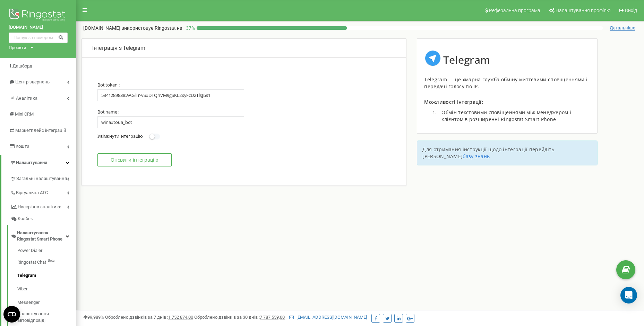 This screenshot has width=644, height=326. What do you see at coordinates (22, 66) in the screenshot?
I see `span: Дашборд` at bounding box center [22, 66].